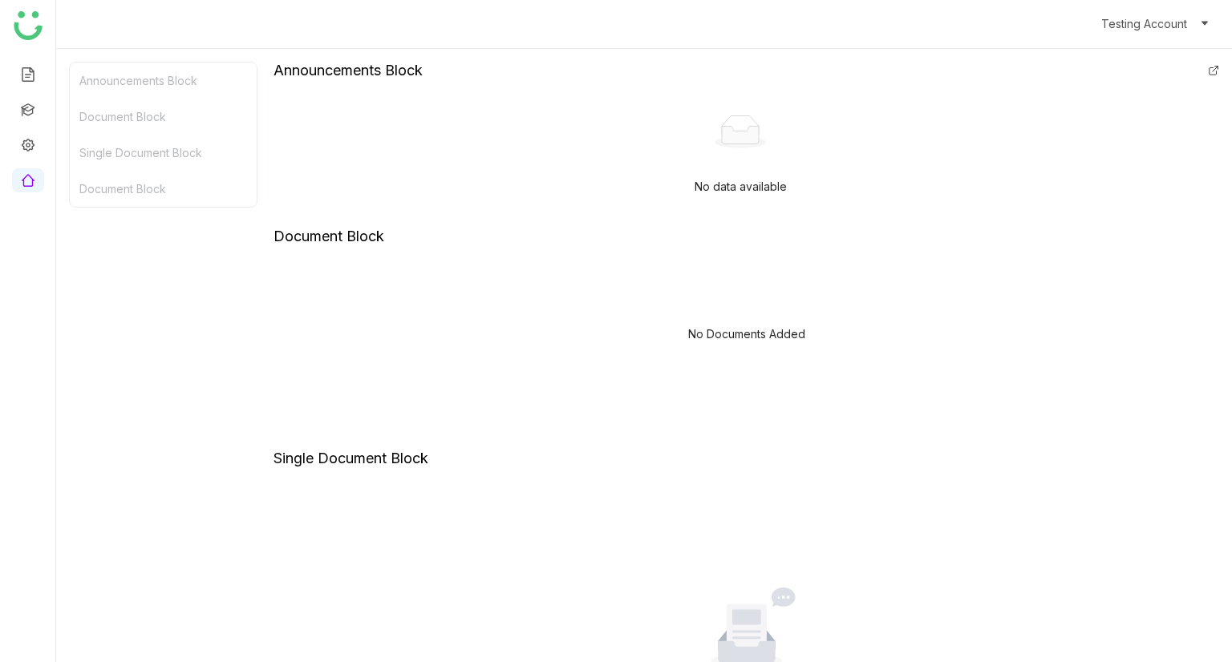  Describe the element at coordinates (1142, 24) in the screenshot. I see `button: account_circleTesting Account` at that location.